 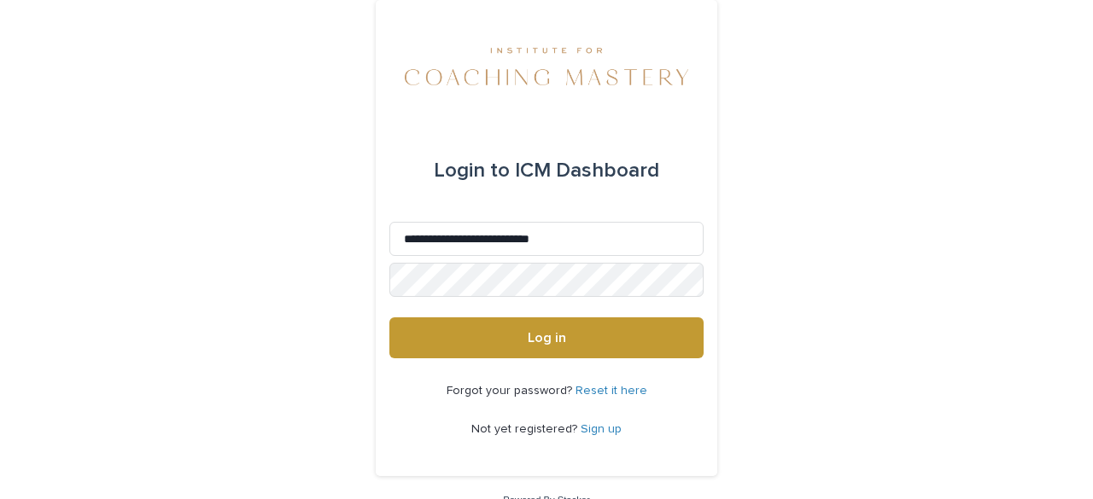 I want to click on a: Sign up, so click(x=601, y=429).